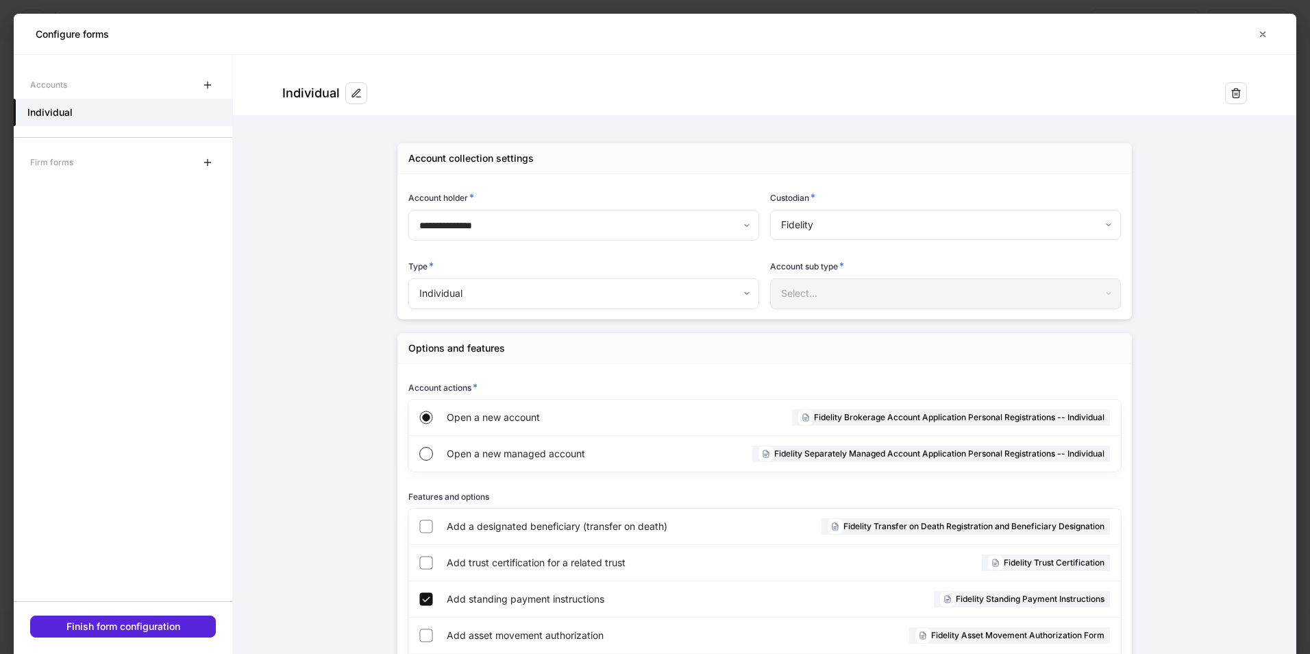 The height and width of the screenshot is (654, 1310). Describe the element at coordinates (441, 197) in the screenshot. I see `h6: Account holder` at that location.